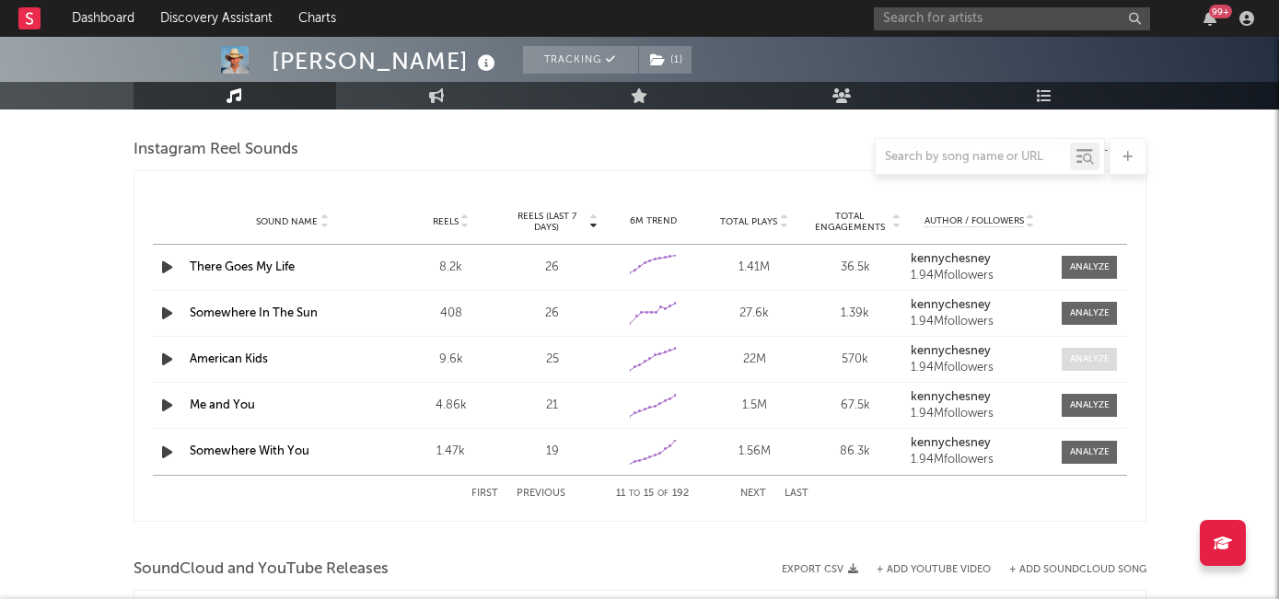  What do you see at coordinates (753, 494) in the screenshot?
I see `button: Next` at bounding box center [753, 494].